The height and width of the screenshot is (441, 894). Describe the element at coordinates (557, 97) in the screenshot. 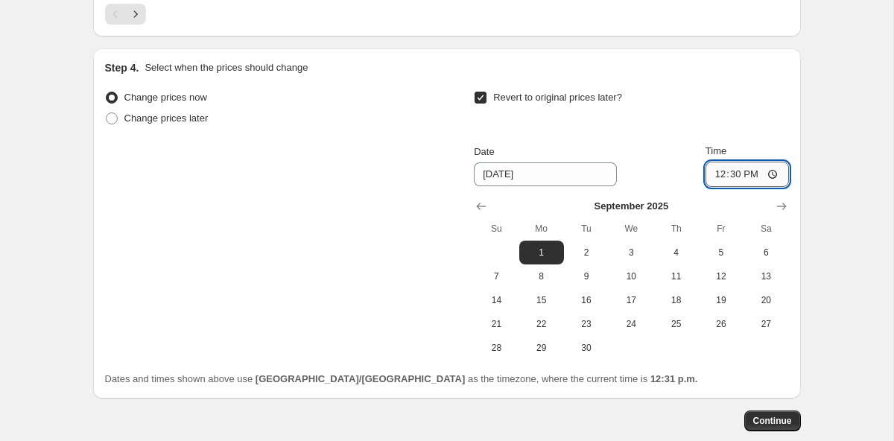

I see `span: Revert to original prices later?` at that location.